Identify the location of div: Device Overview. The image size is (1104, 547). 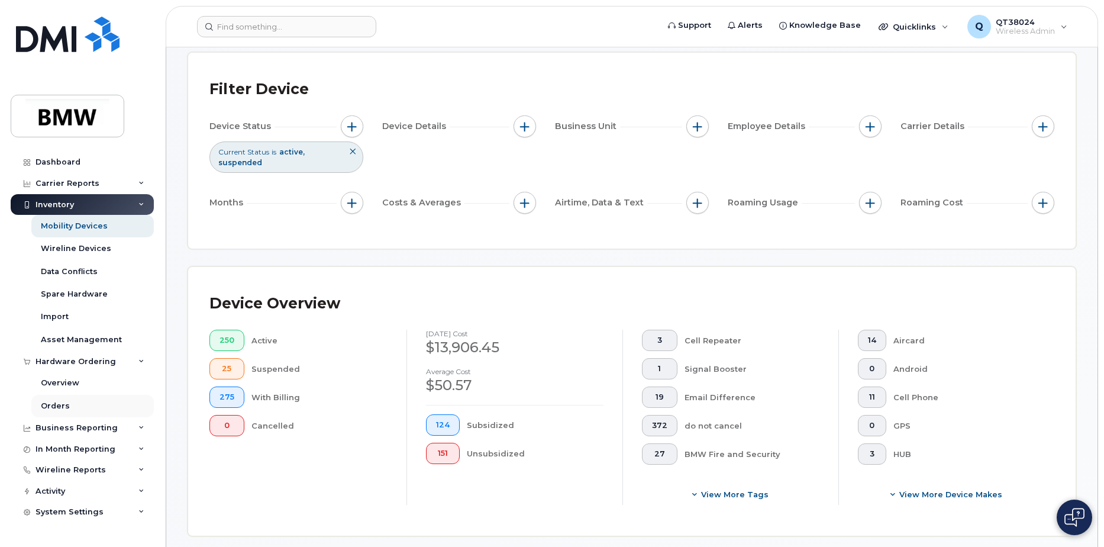
(274, 303).